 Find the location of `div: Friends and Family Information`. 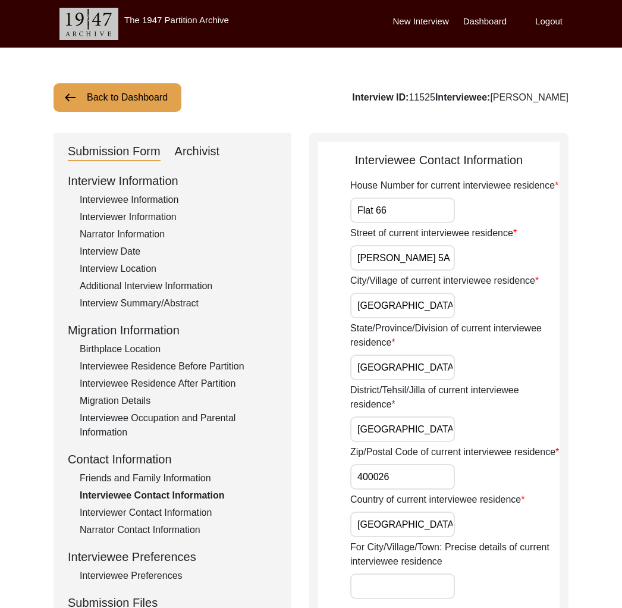

div: Friends and Family Information is located at coordinates (178, 478).